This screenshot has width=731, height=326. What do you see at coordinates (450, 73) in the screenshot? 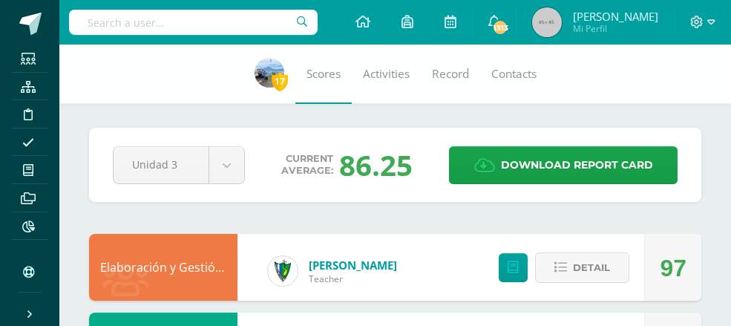
I see `span: Record` at bounding box center [450, 73].